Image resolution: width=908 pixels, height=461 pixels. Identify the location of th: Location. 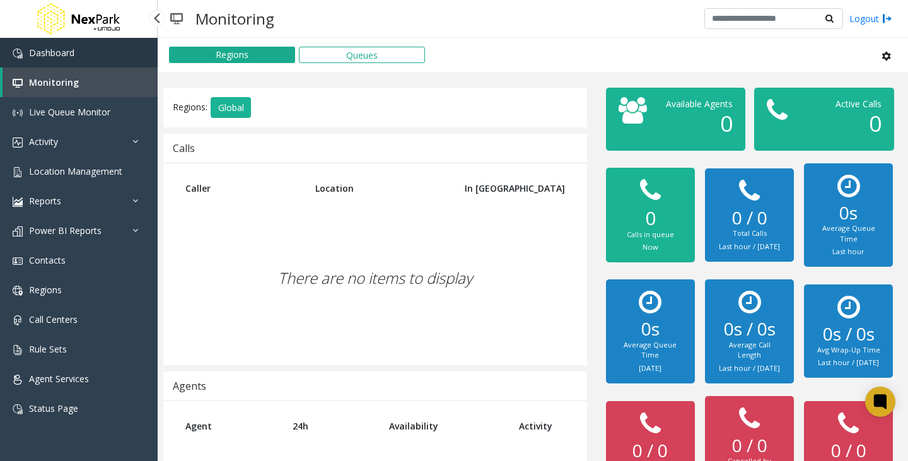
(377, 188).